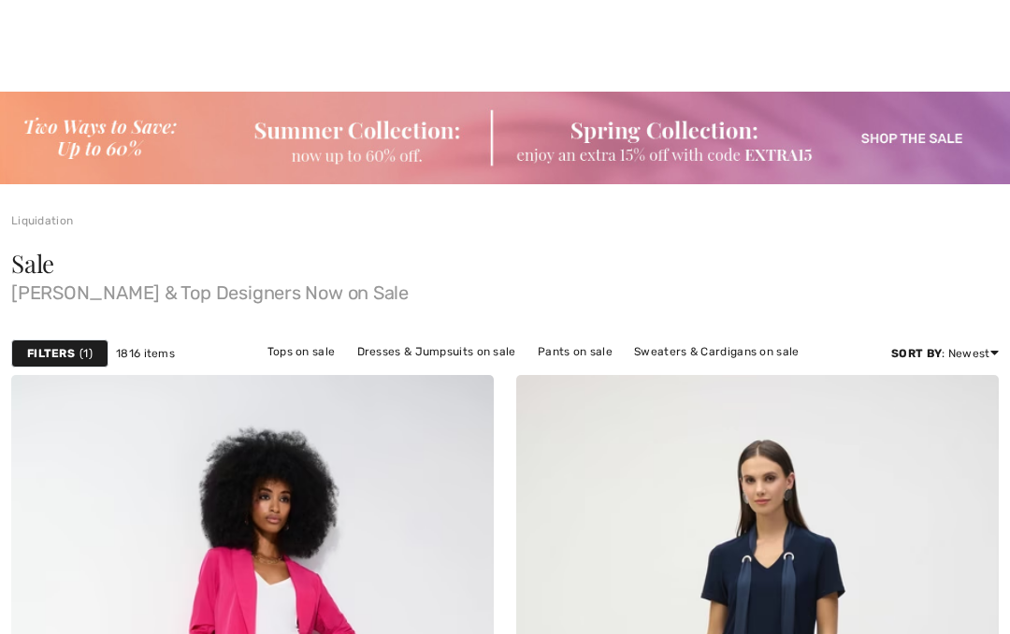 Image resolution: width=1010 pixels, height=634 pixels. Describe the element at coordinates (301, 352) in the screenshot. I see `a: Tops on sale` at that location.